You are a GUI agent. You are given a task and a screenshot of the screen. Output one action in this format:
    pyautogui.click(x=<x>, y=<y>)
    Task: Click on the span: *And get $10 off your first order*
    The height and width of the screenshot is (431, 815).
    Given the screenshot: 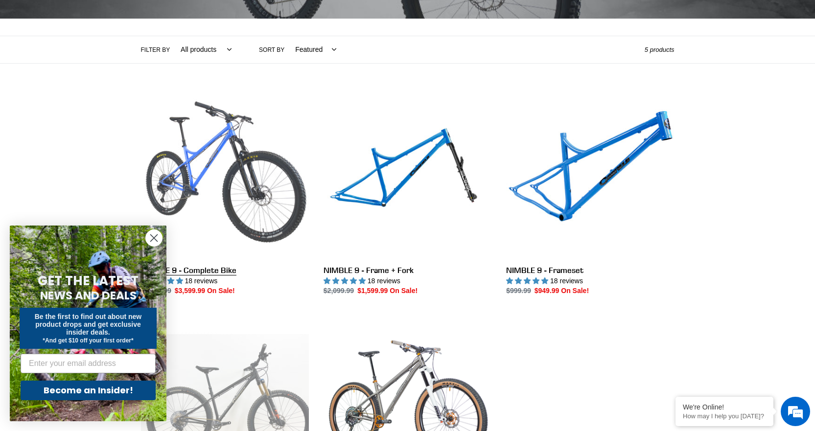 What is the action you would take?
    pyautogui.click(x=88, y=341)
    